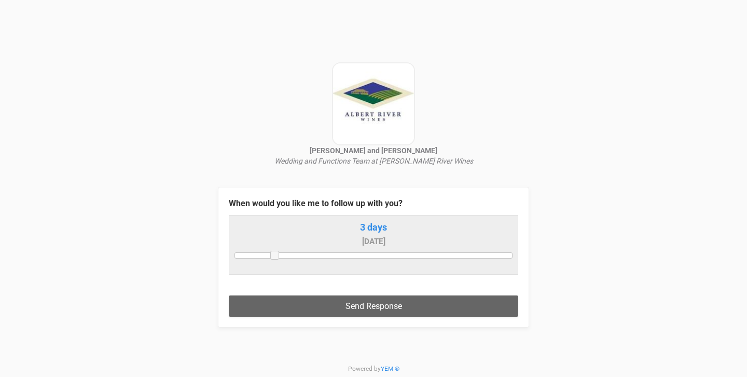 This screenshot has width=747, height=377. Describe the element at coordinates (374, 234) in the screenshot. I see `span: 3 days` at that location.